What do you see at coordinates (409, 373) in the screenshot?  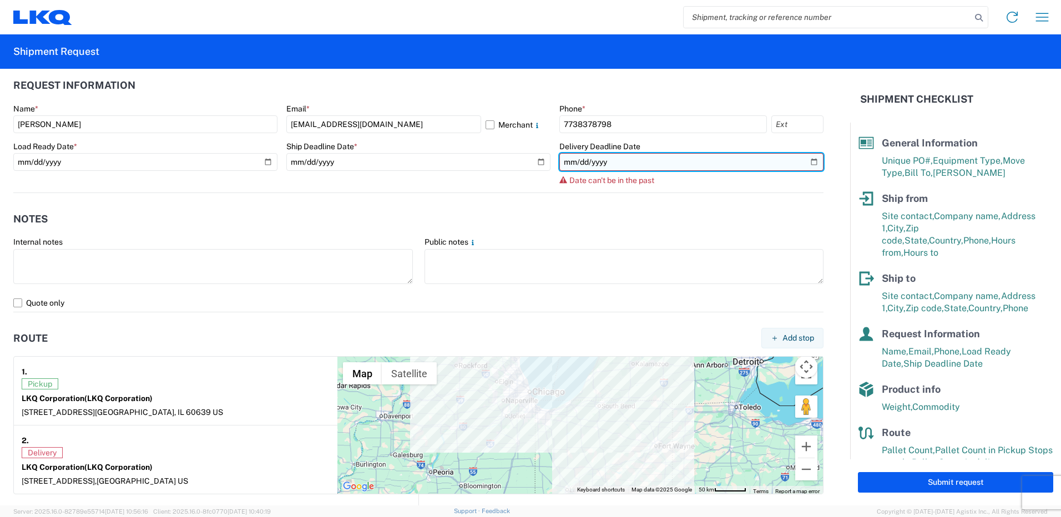 I see `button: Show satellite imagery` at bounding box center [409, 373].